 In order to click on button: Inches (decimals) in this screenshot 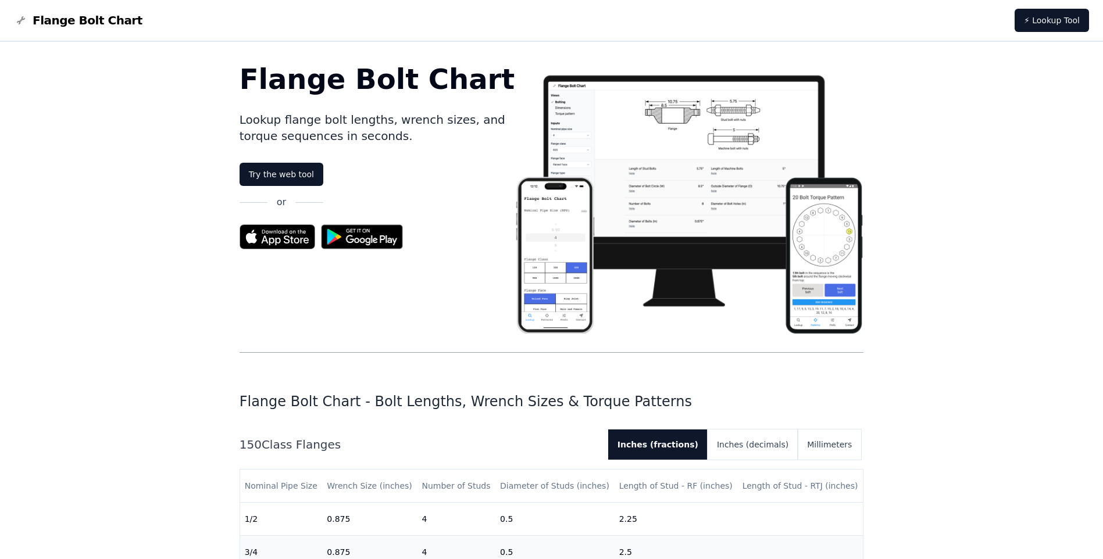, I will do `click(752, 445)`.